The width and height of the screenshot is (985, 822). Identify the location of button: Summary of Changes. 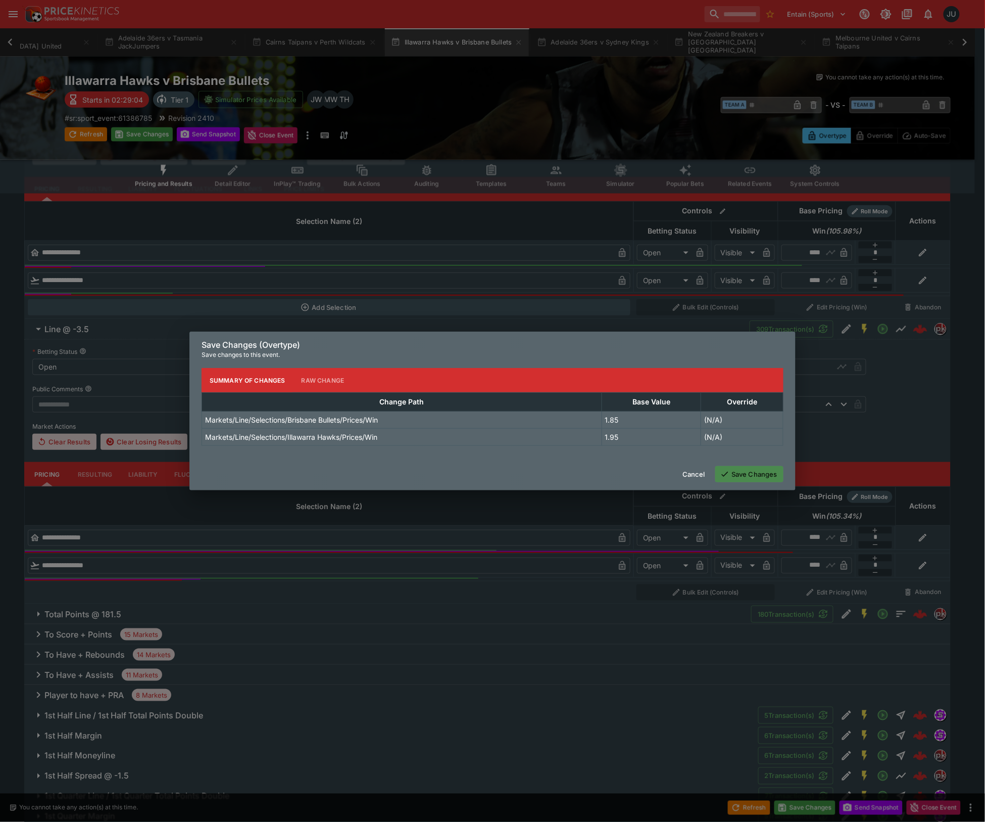
(248, 380).